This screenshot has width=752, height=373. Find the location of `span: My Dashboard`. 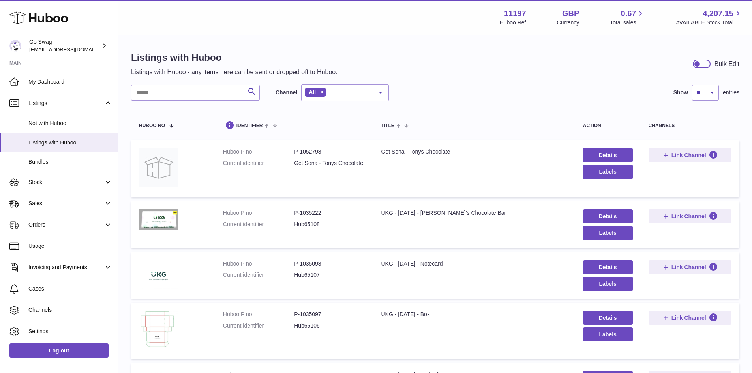

span: My Dashboard is located at coordinates (70, 82).